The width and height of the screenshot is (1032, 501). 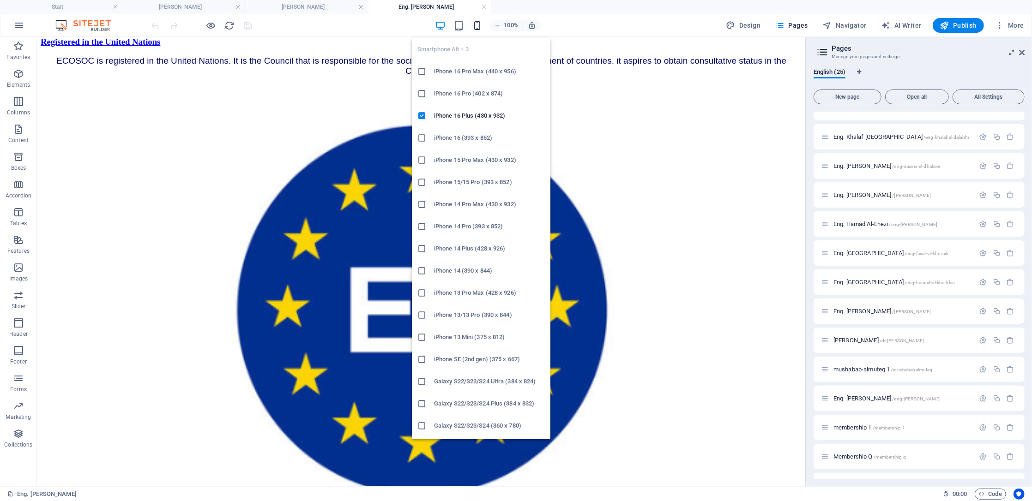 What do you see at coordinates (489, 404) in the screenshot?
I see `h6: Galaxy S22/S23/S24 Plus (384 x 832)` at bounding box center [489, 404].